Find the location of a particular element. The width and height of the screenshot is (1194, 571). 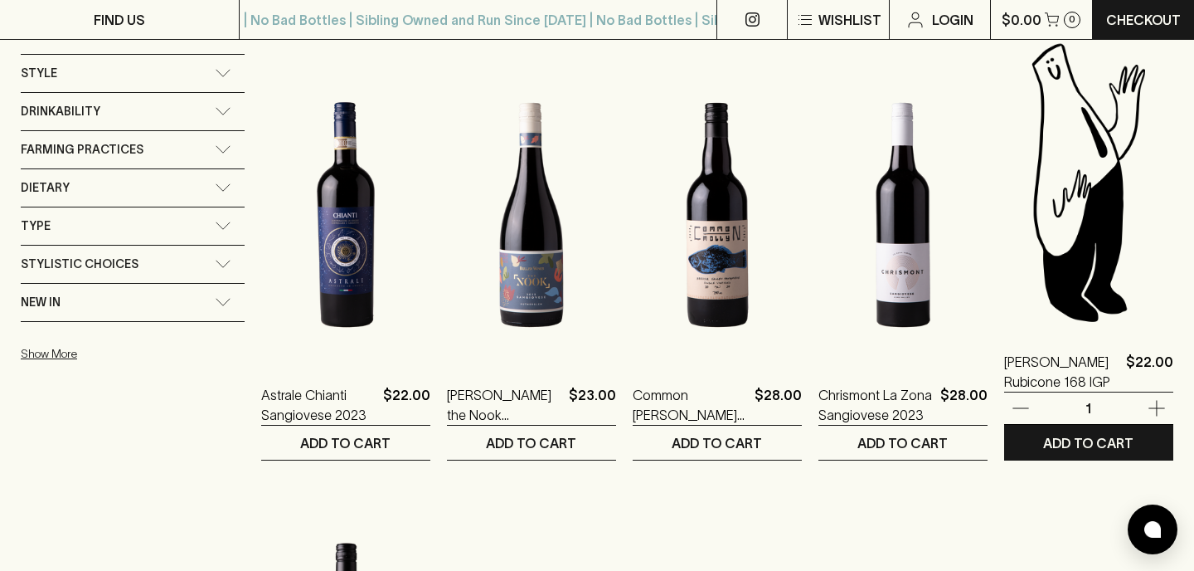

p: FIND US is located at coordinates (119, 20).